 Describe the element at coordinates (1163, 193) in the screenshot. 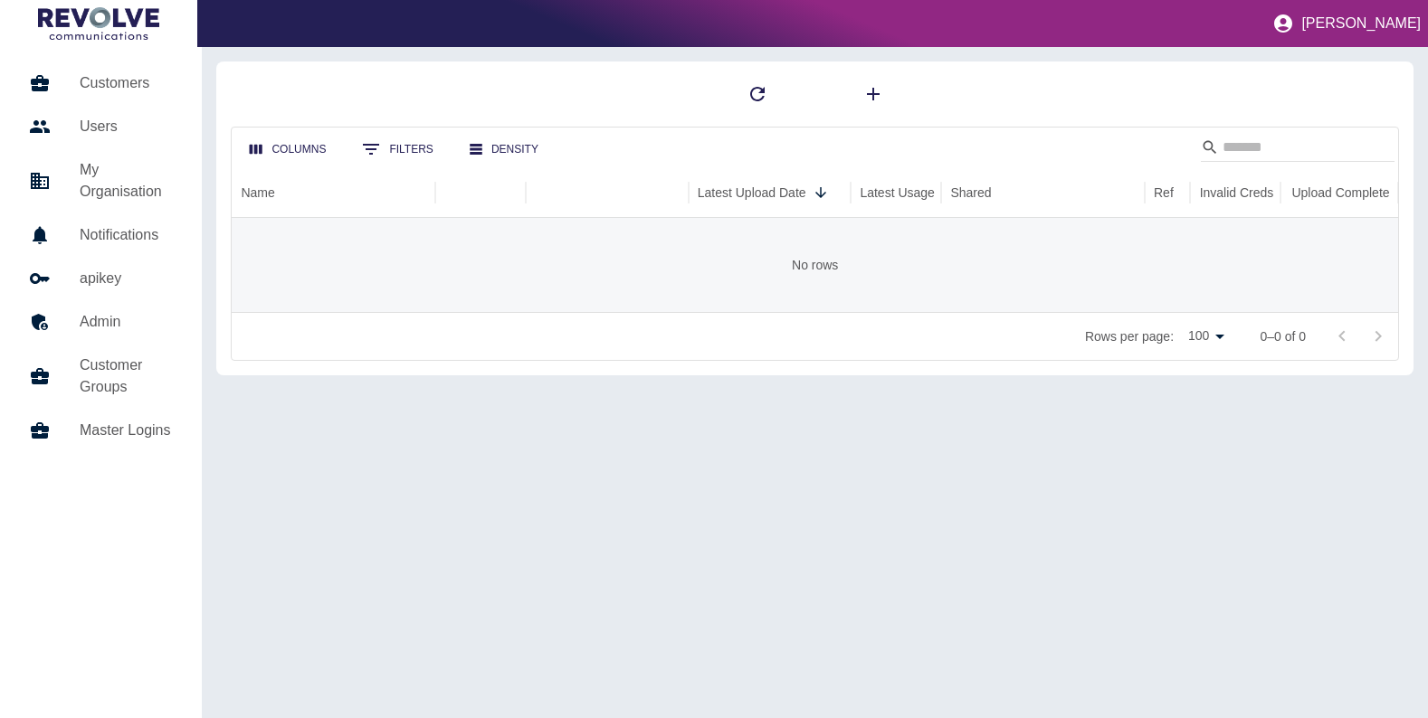

I see `div: Ref` at that location.